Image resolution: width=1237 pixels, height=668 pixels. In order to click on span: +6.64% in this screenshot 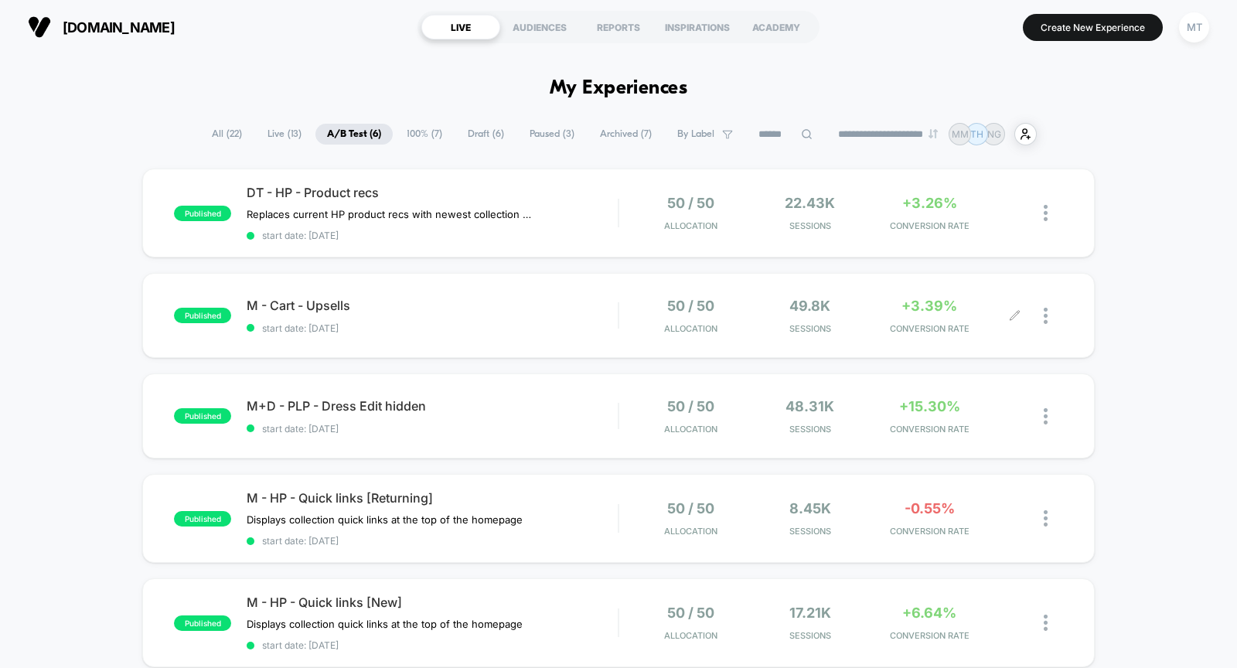, I will do `click(929, 612)`.